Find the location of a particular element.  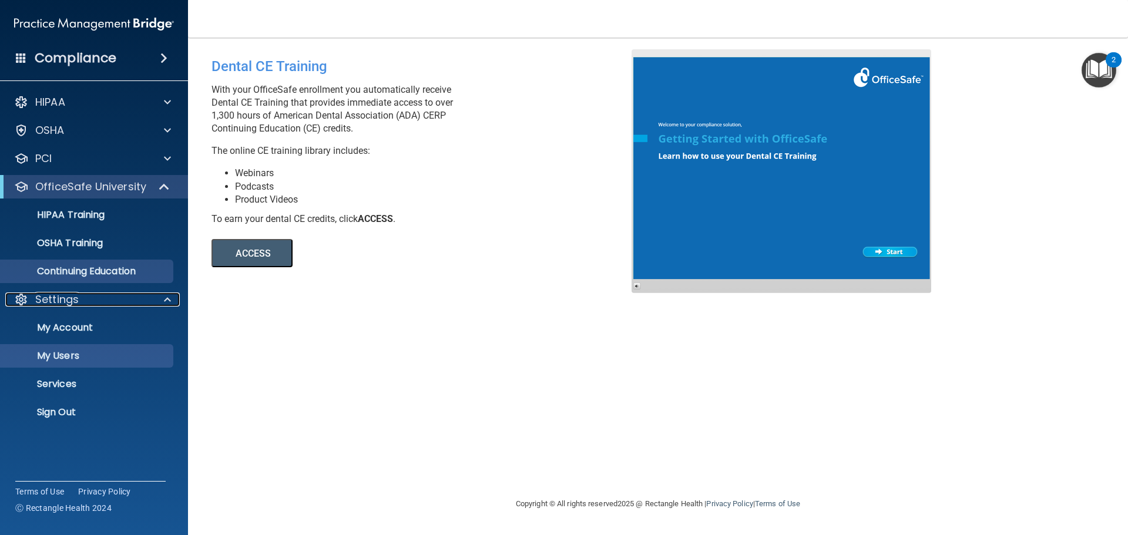

span: Ⓒ Rectangle Health 2024 is located at coordinates (63, 508).